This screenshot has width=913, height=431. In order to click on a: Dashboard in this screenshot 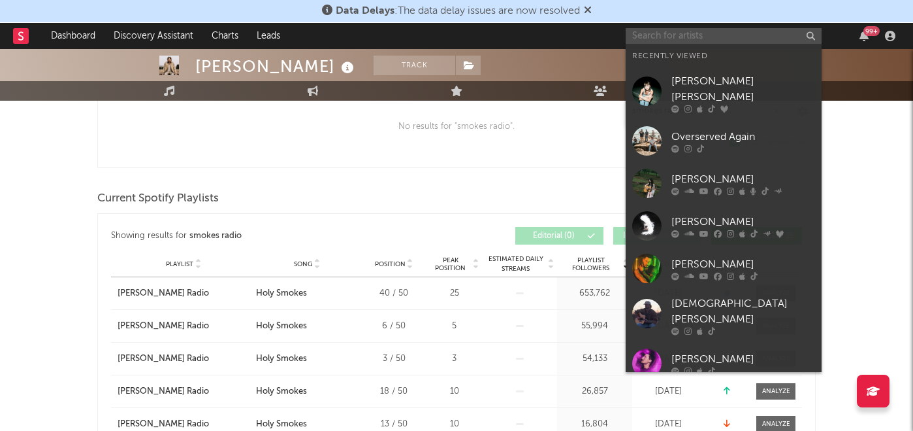, I will do `click(73, 36)`.